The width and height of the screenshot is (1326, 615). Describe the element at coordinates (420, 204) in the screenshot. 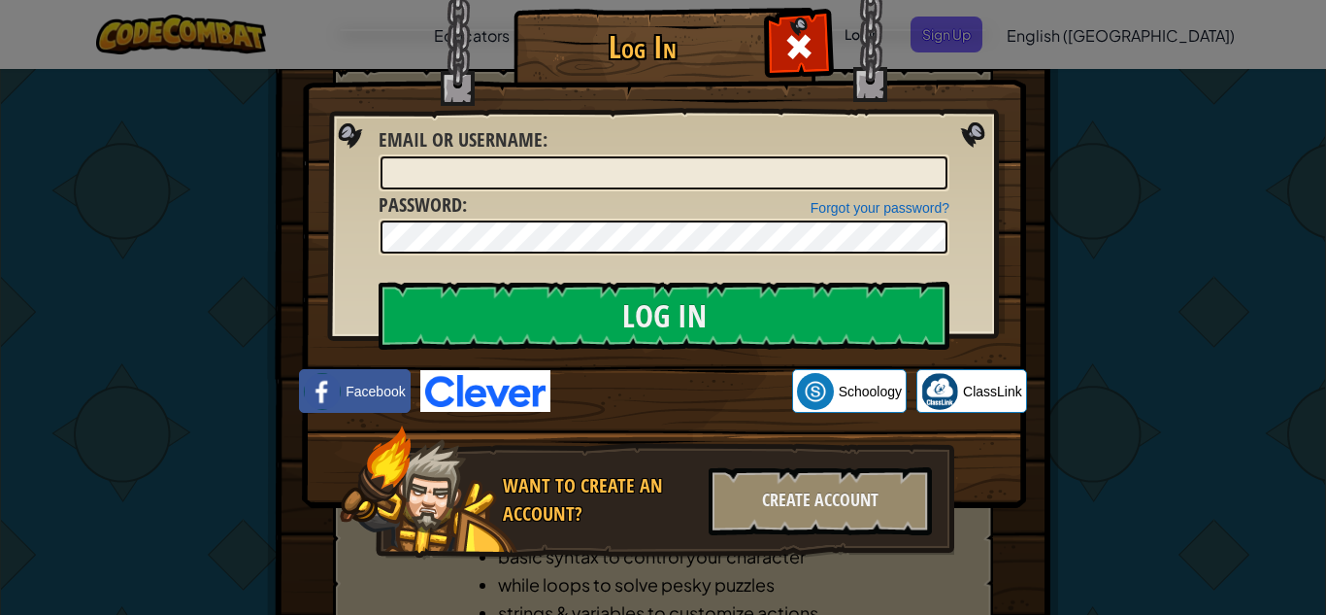

I see `span: Password` at that location.